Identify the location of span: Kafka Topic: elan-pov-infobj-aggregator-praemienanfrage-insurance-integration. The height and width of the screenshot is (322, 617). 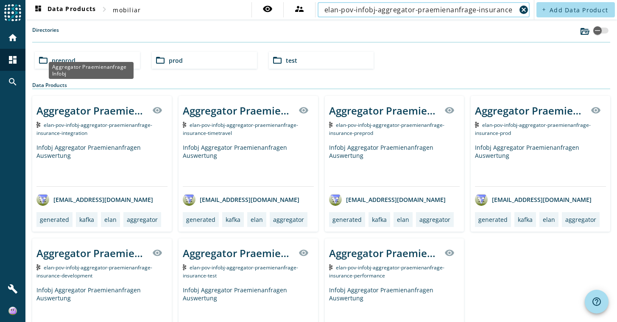
(94, 129).